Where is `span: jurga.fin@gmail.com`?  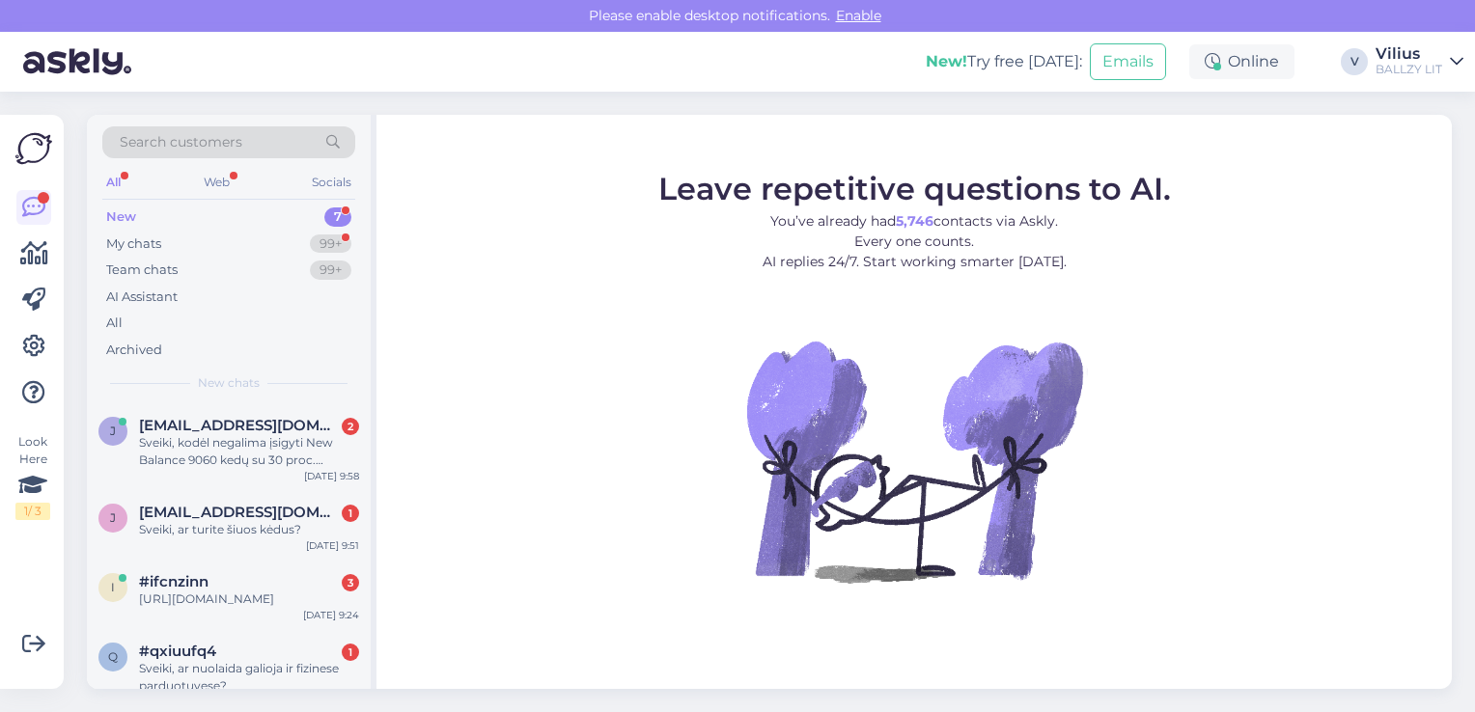 span: jurga.fin@gmail.com is located at coordinates (239, 426).